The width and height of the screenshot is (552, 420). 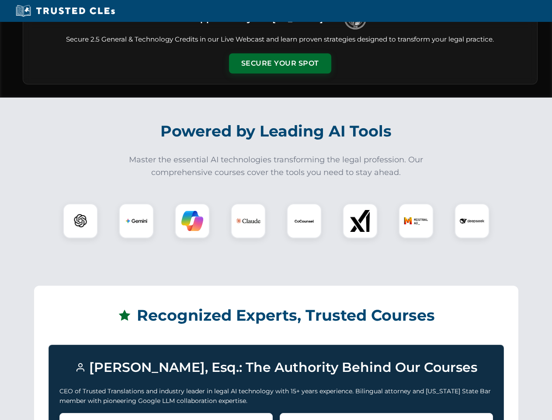 What do you see at coordinates (416, 221) in the screenshot?
I see `div: Mistral AI` at bounding box center [416, 221].